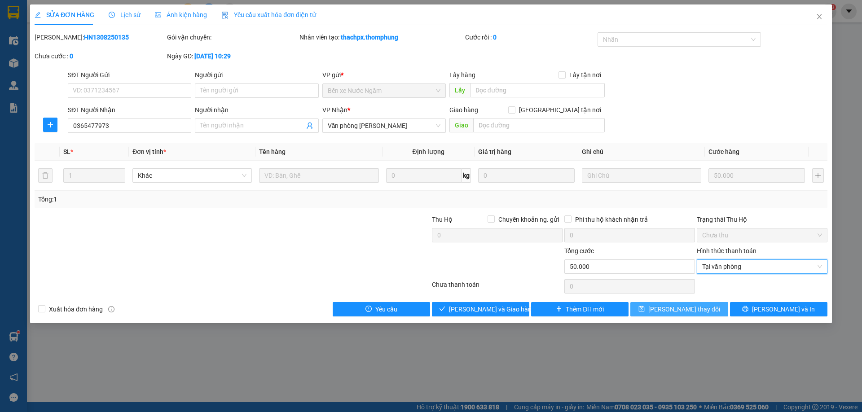  What do you see at coordinates (642, 310) in the screenshot?
I see `span: save` at bounding box center [642, 310].